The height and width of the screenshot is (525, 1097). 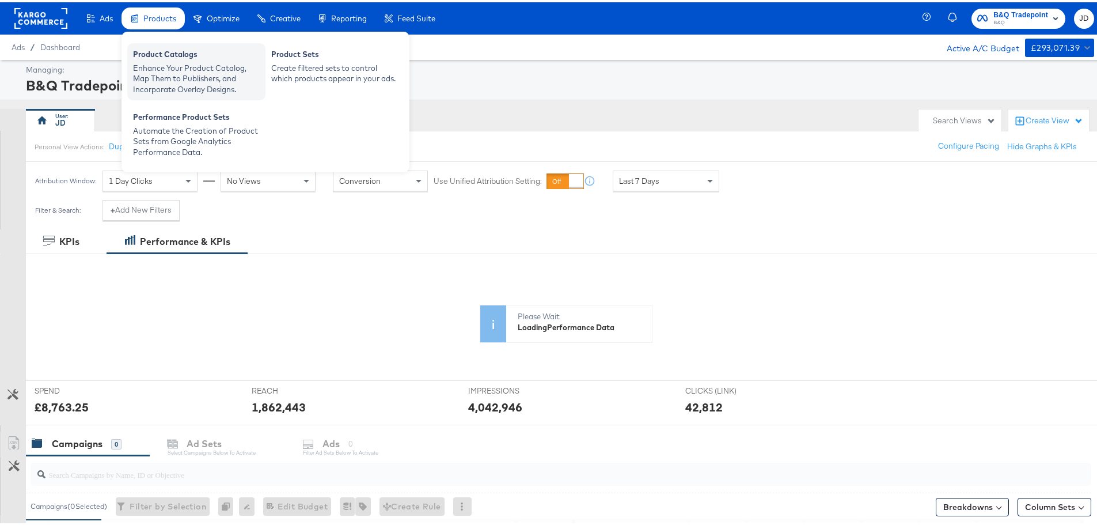 What do you see at coordinates (964, 118) in the screenshot?
I see `div: Search Views` at bounding box center [964, 118].